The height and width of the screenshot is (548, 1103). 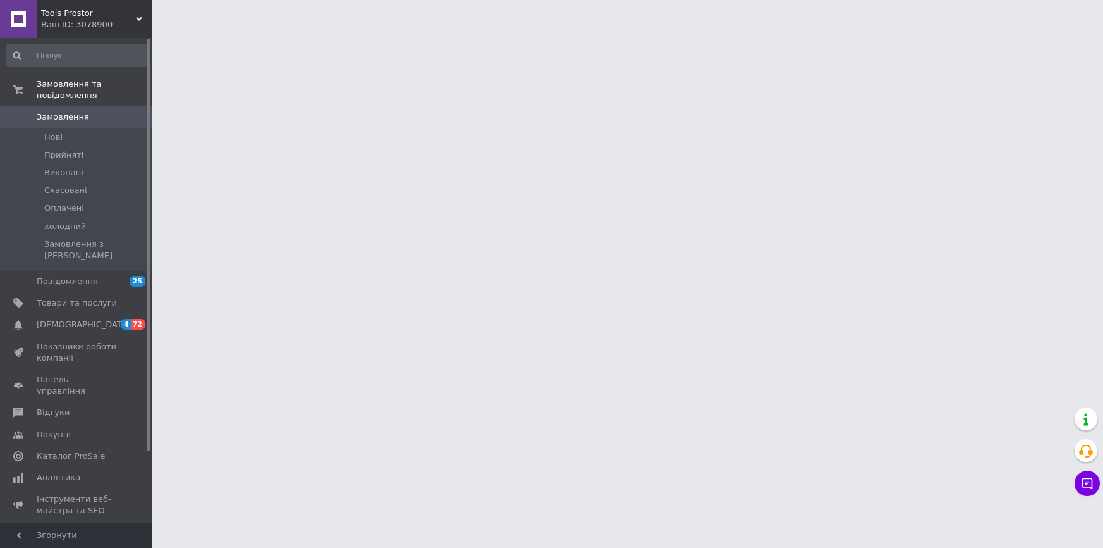 I want to click on span: Показники роботи компанії, so click(x=77, y=352).